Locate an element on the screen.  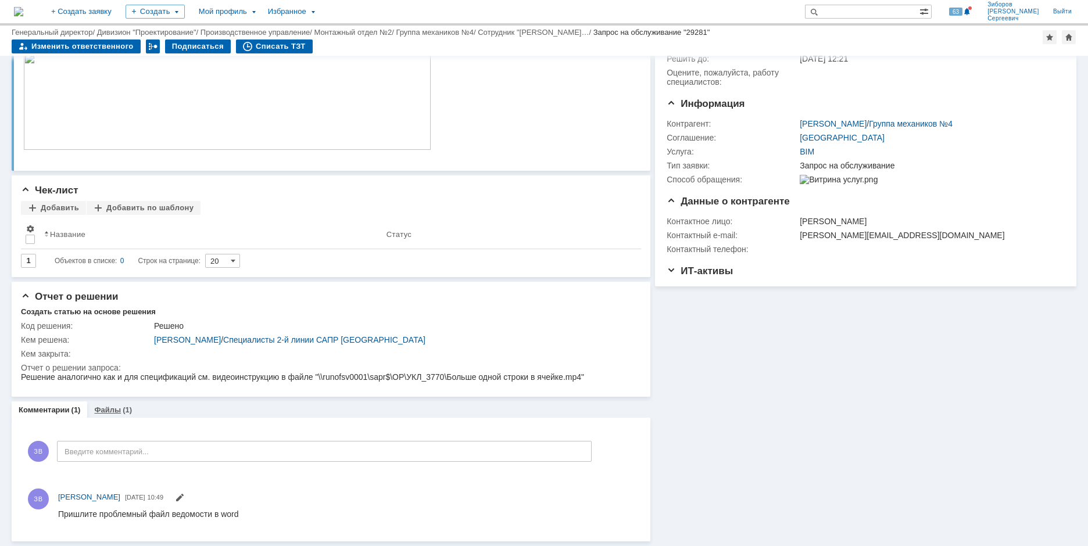
th: Название is located at coordinates (210, 234).